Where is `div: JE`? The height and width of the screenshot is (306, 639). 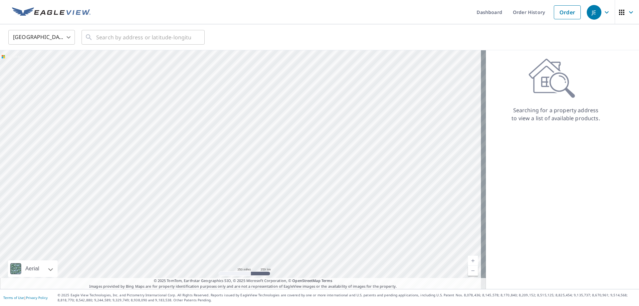 div: JE is located at coordinates (594, 12).